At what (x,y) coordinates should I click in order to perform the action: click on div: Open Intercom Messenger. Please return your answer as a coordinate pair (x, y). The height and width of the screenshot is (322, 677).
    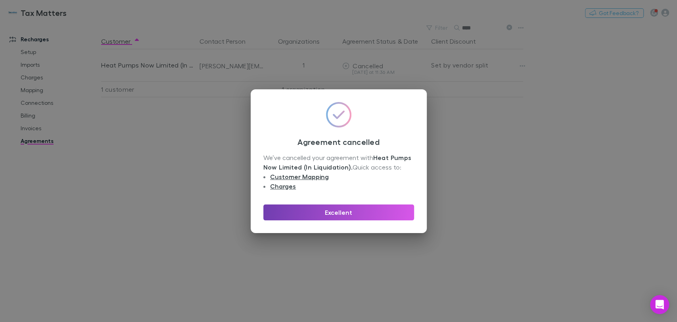
    Looking at the image, I should click on (660, 304).